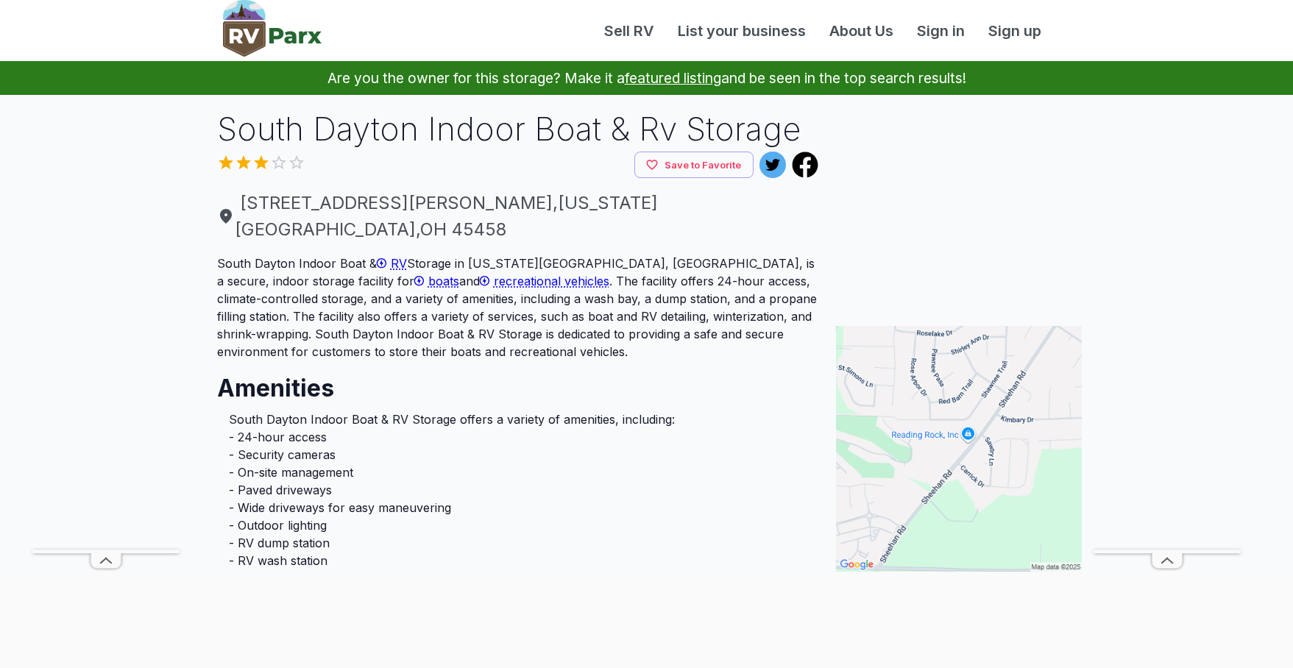 The width and height of the screenshot is (1293, 668). What do you see at coordinates (518, 543) in the screenshot?
I see `li: - RV dump station` at bounding box center [518, 543].